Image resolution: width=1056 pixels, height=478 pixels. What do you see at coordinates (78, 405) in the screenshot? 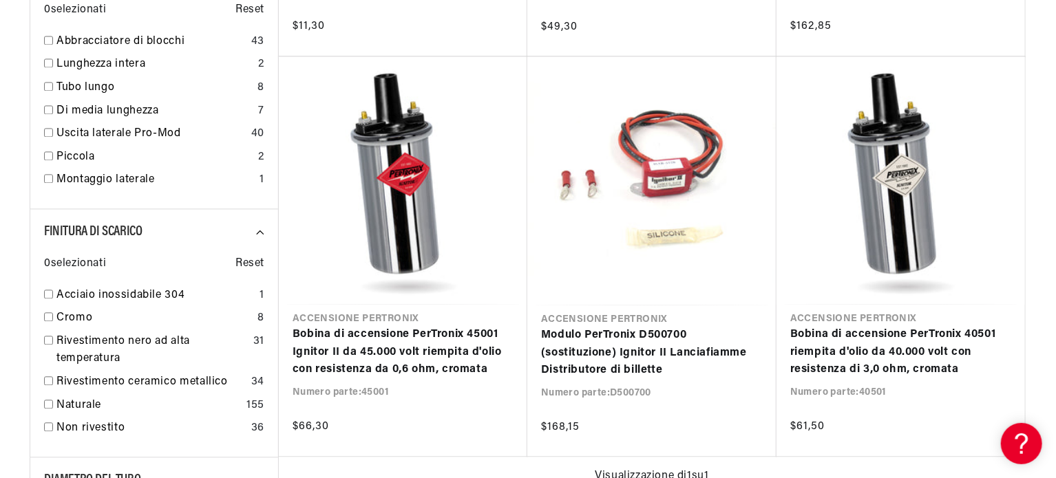
I see `font: Naturale` at bounding box center [78, 405].